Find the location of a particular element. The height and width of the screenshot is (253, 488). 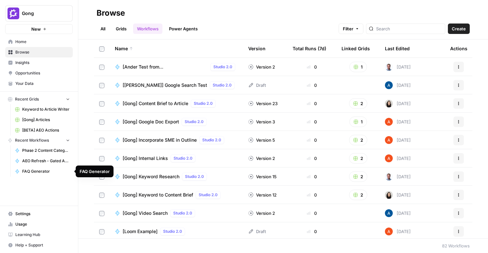

span: [Gong] Google Doc Export is located at coordinates (151, 122).